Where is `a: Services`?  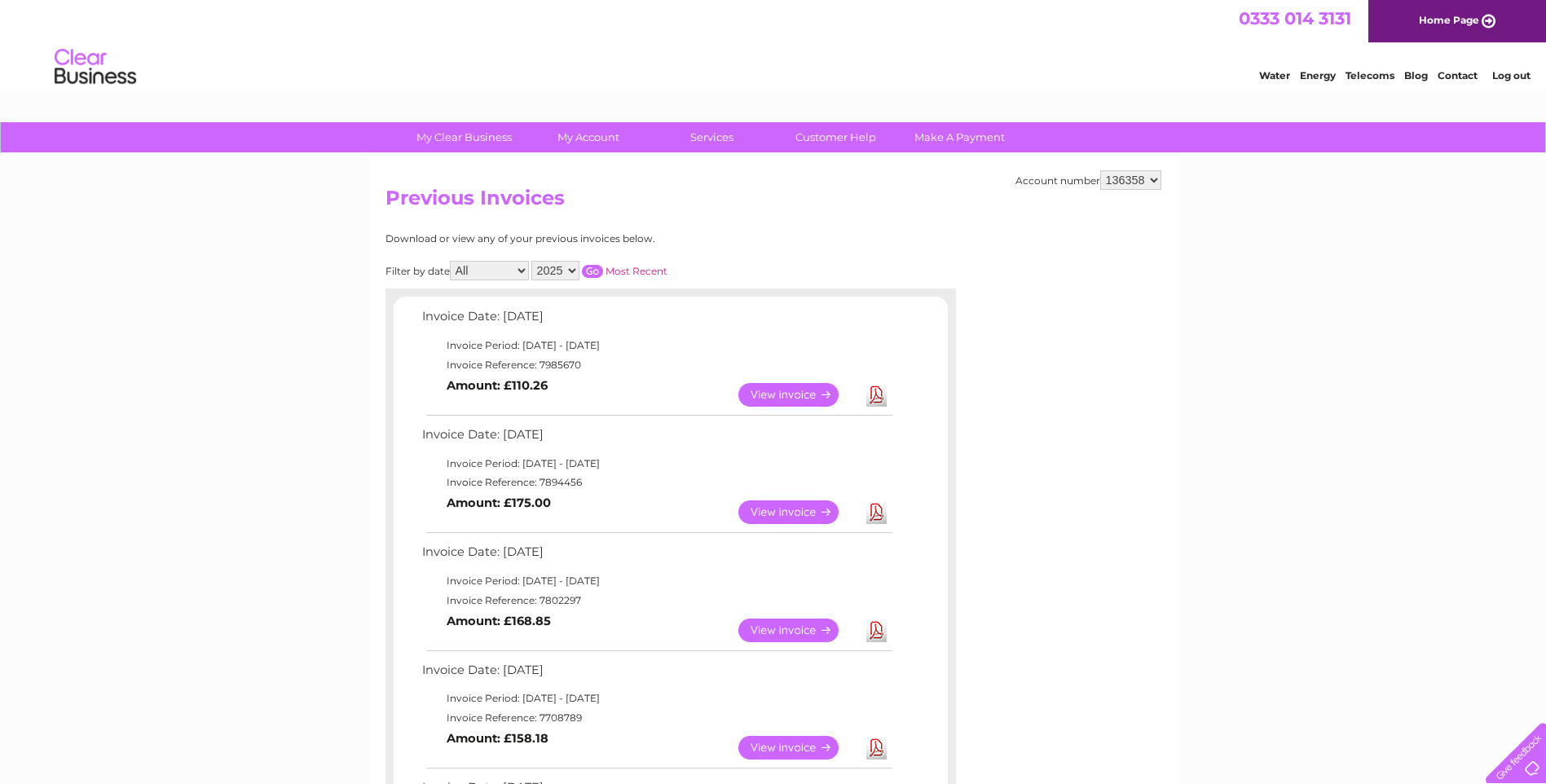 a: Services is located at coordinates (711, 137).